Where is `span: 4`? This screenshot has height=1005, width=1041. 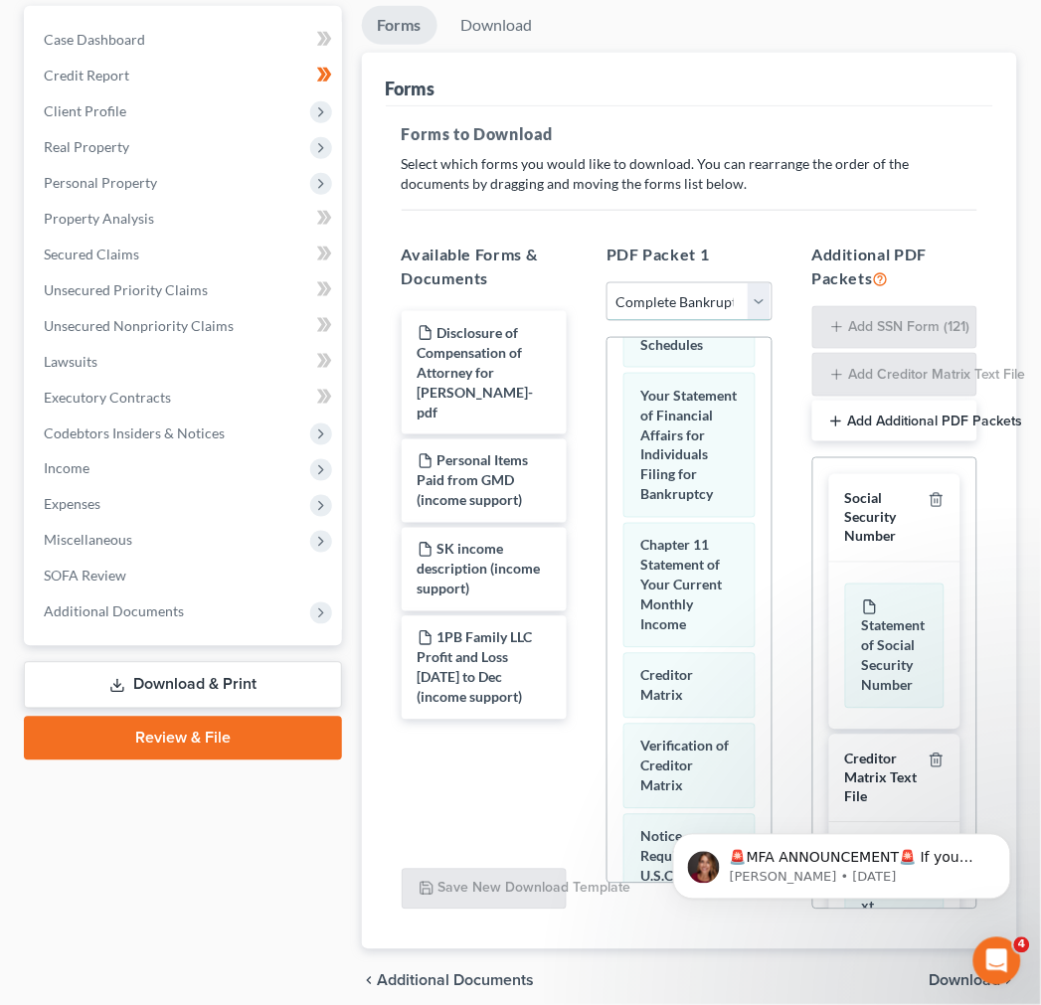 span: 4 is located at coordinates (1022, 945).